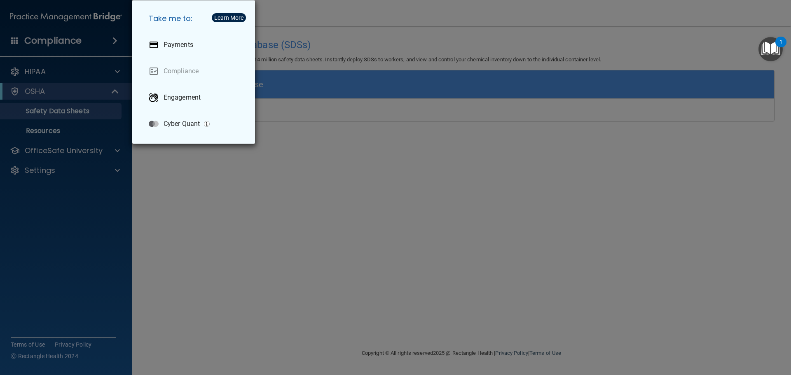 The height and width of the screenshot is (375, 791). What do you see at coordinates (229, 18) in the screenshot?
I see `button: Learn More` at bounding box center [229, 18].